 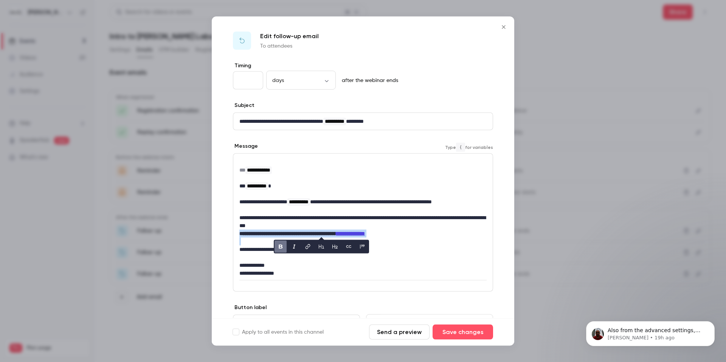 What do you see at coordinates (250, 308) in the screenshot?
I see `label: Button label` at bounding box center [250, 308].